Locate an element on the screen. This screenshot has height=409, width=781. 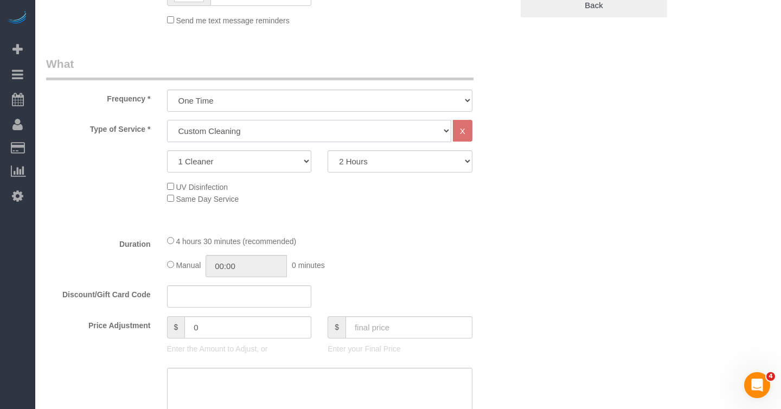
span: Same Day Service is located at coordinates (207, 199).